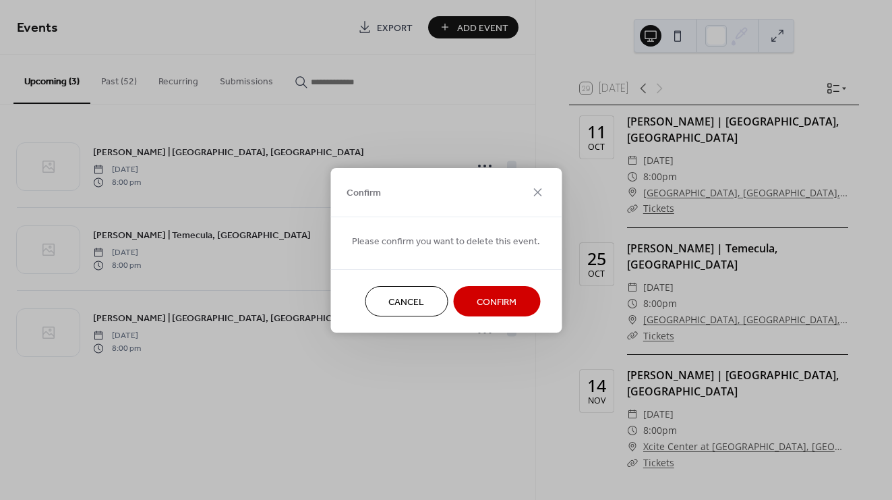  I want to click on span: Please confirm you want to delete this event., so click(446, 241).